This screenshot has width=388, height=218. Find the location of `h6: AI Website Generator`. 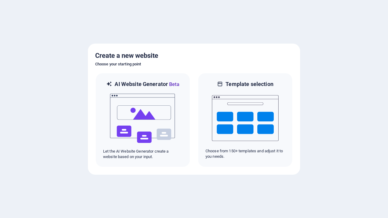

h6: AI Website Generator is located at coordinates (147, 84).